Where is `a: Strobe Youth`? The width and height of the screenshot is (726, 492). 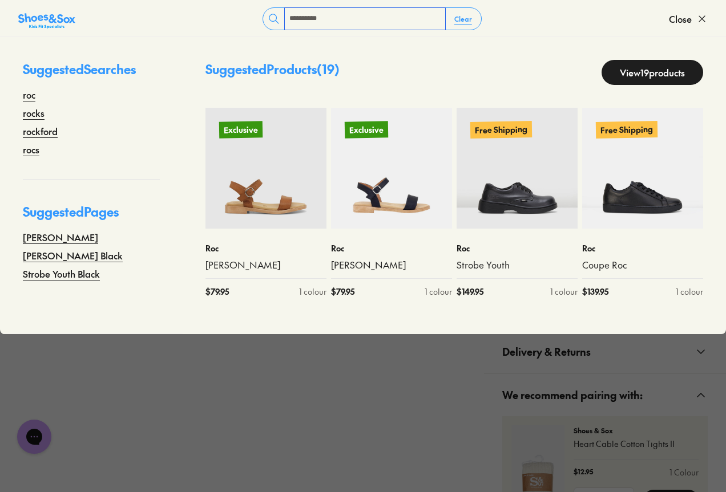 a: Strobe Youth is located at coordinates (517, 265).